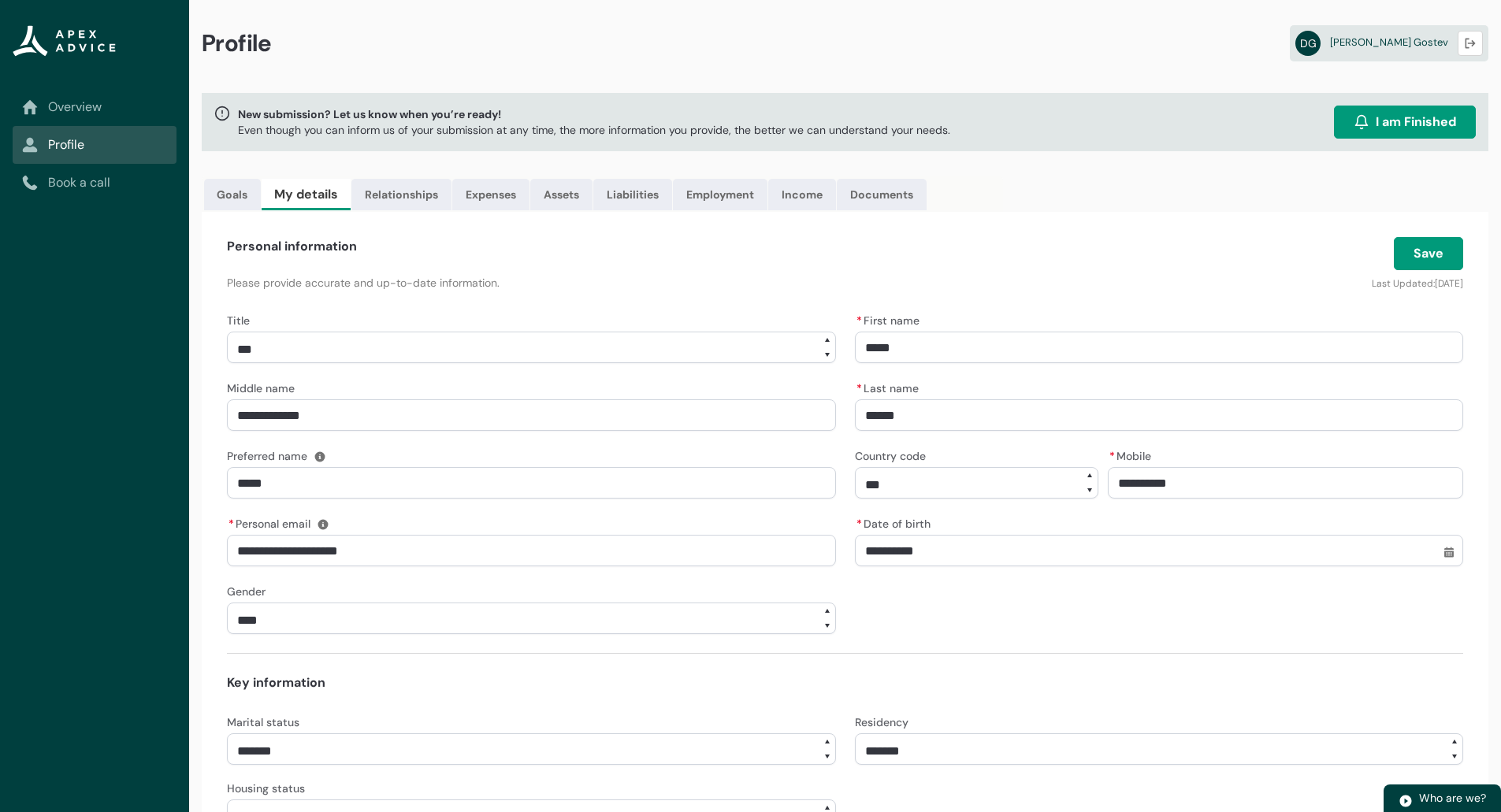  What do you see at coordinates (561, 194) in the screenshot?
I see `a: Assets` at bounding box center [561, 194].